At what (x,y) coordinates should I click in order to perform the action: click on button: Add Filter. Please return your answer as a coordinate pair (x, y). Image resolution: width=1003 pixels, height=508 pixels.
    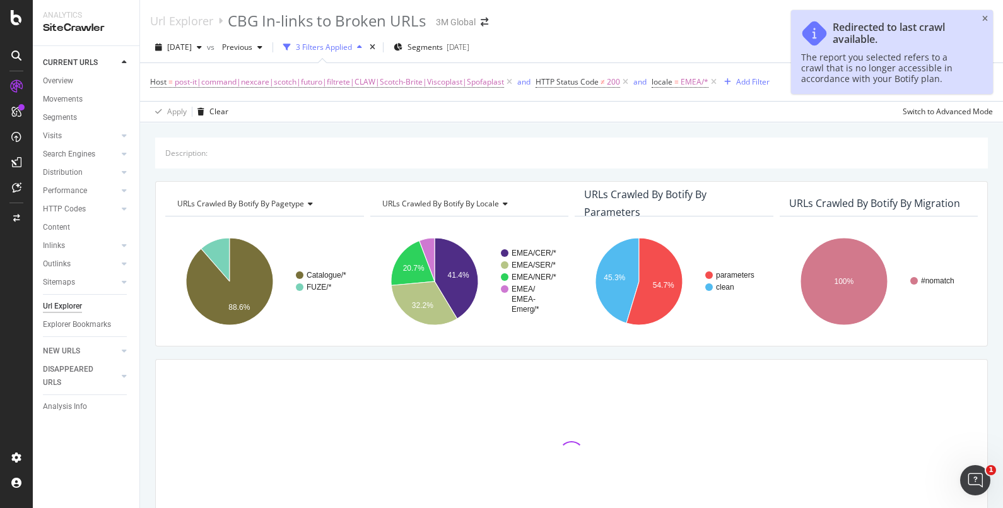
    Looking at the image, I should click on (744, 82).